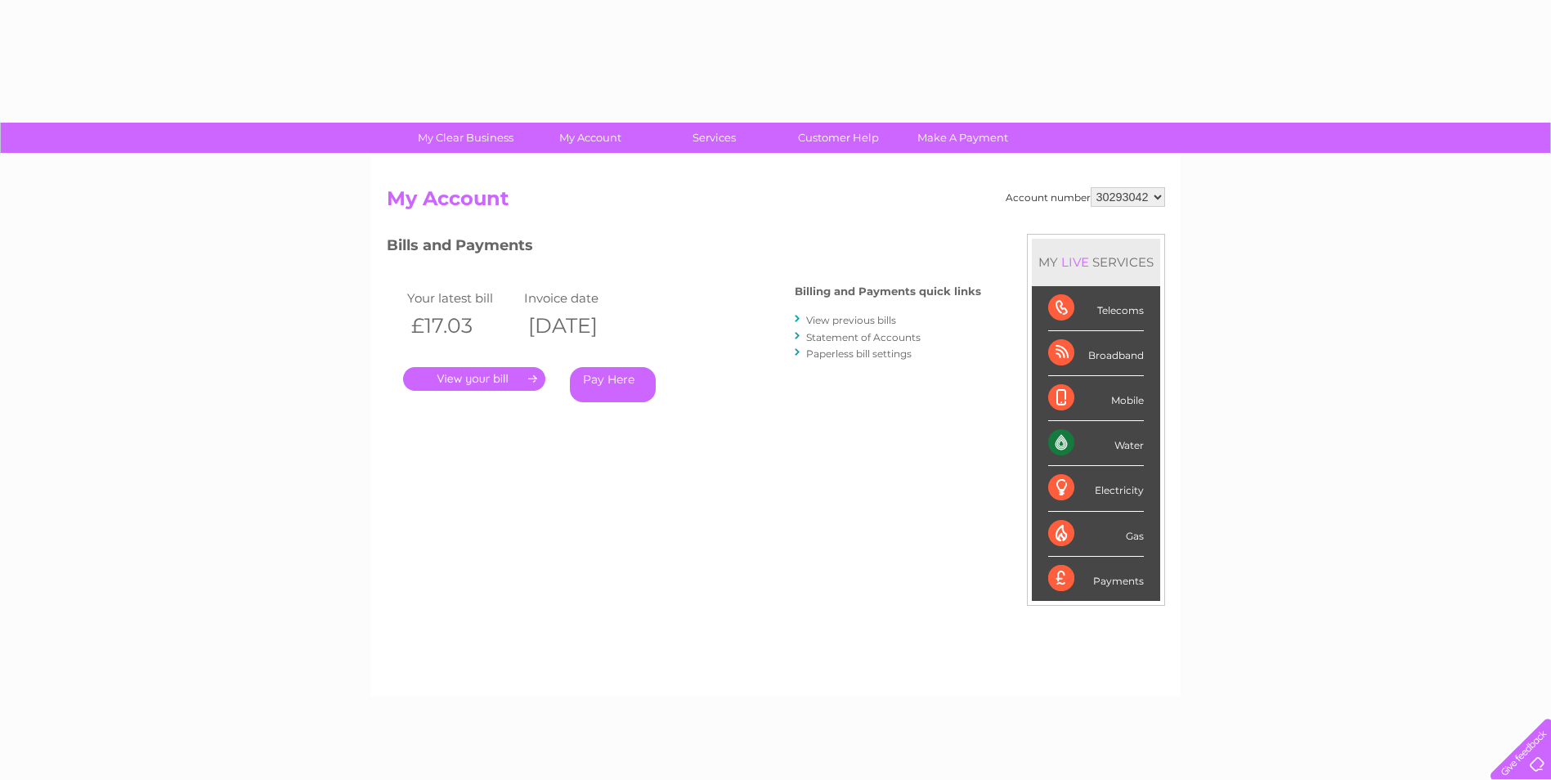 The width and height of the screenshot is (1551, 780). What do you see at coordinates (589, 137) in the screenshot?
I see `a: My Account` at bounding box center [589, 137].